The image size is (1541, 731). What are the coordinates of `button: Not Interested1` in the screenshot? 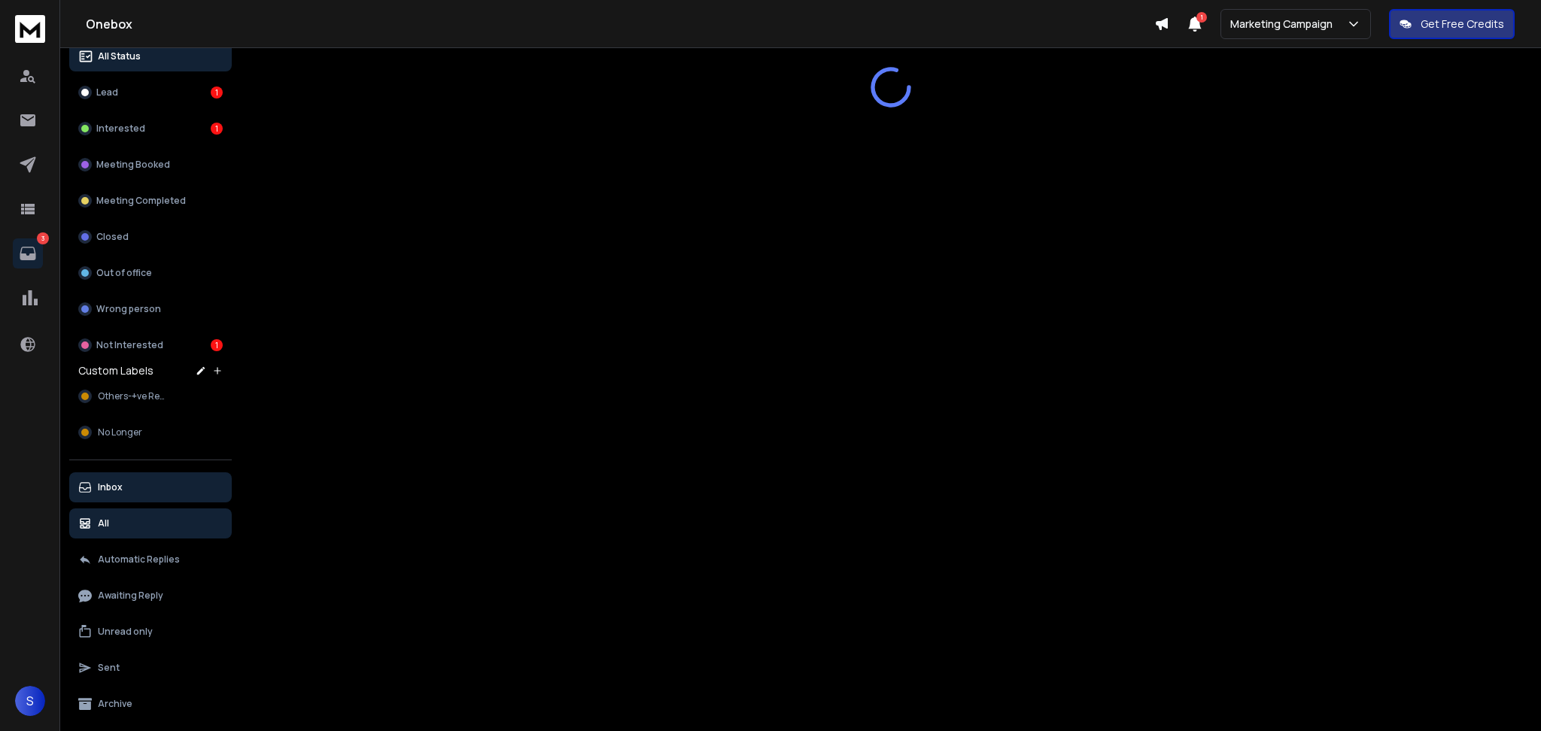 It's located at (150, 345).